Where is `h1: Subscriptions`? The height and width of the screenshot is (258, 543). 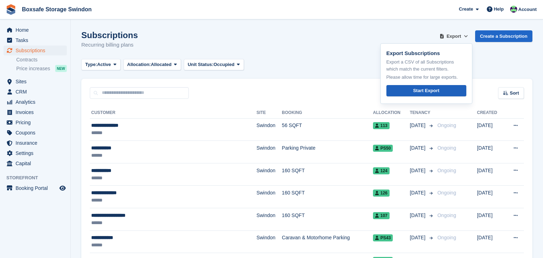 h1: Subscriptions is located at coordinates (110, 35).